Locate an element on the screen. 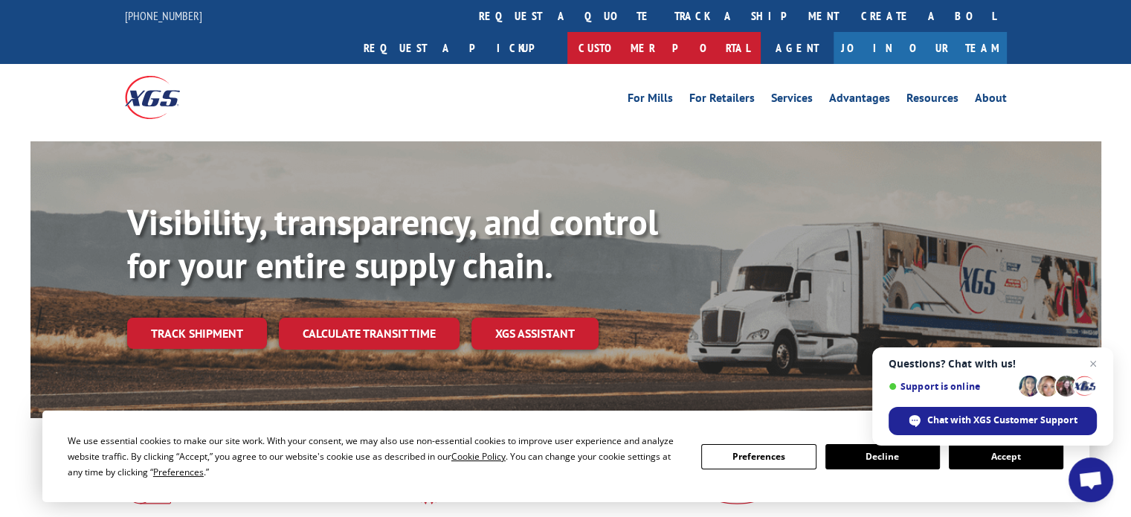 The height and width of the screenshot is (517, 1131). span: Cookie Policy is located at coordinates (478, 456).